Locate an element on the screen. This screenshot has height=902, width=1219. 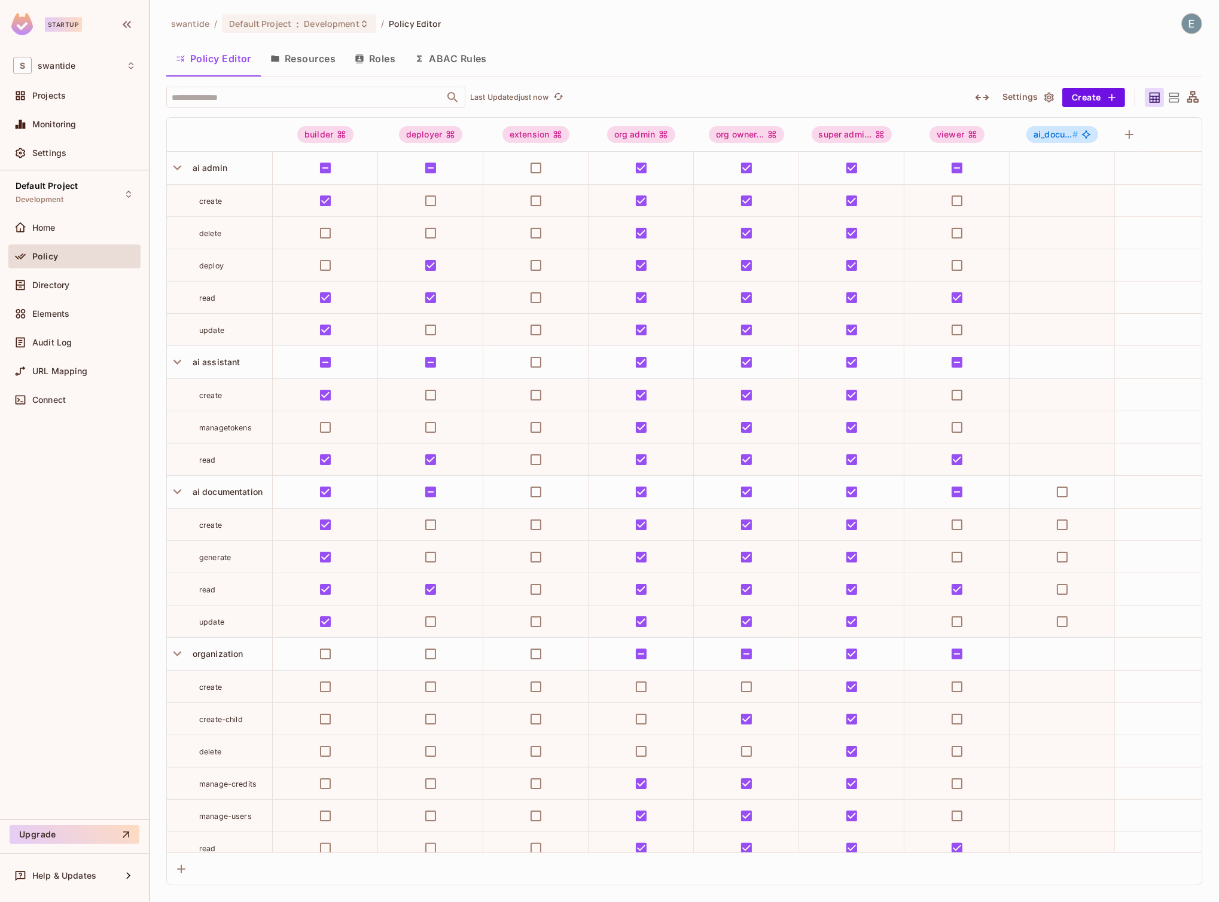
span: organization is located at coordinates (215, 654).